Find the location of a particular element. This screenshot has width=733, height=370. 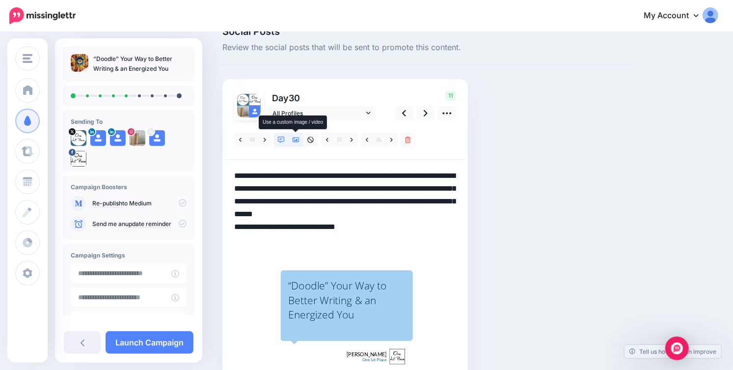

span: Social Posts is located at coordinates (428, 31).